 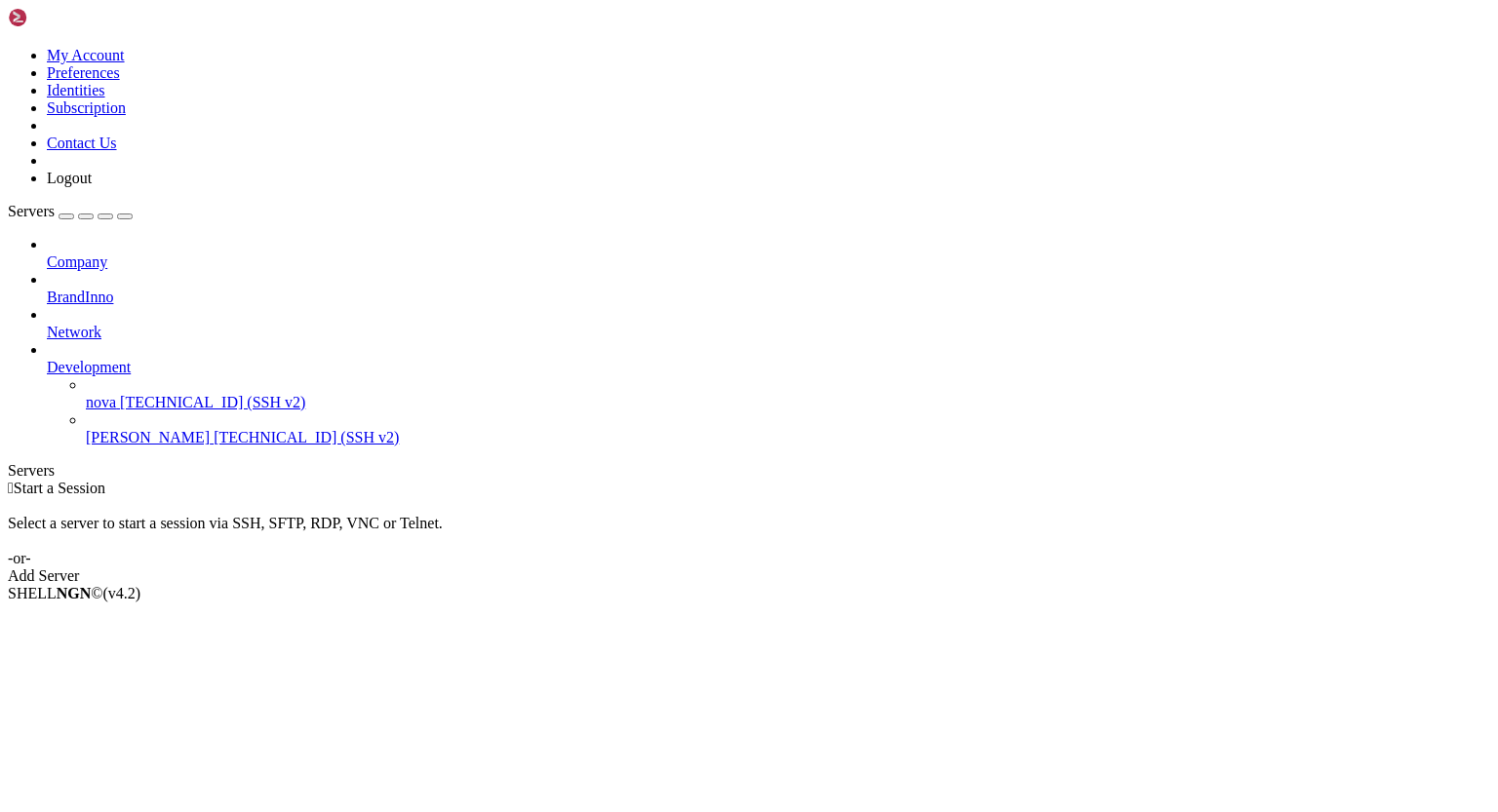 I want to click on a: Contact Us, so click(x=82, y=142).